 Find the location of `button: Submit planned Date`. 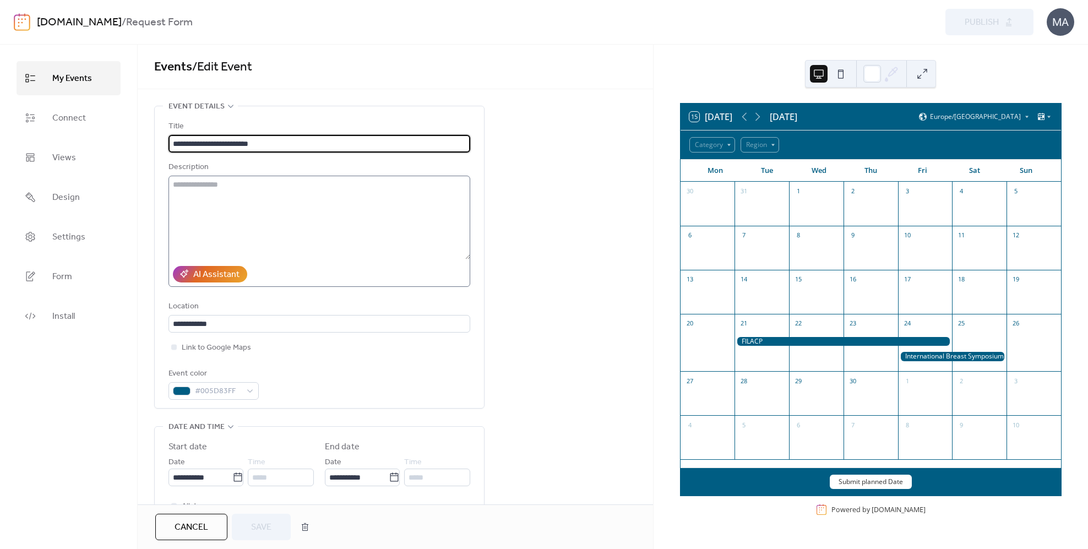

button: Submit planned Date is located at coordinates (870, 482).